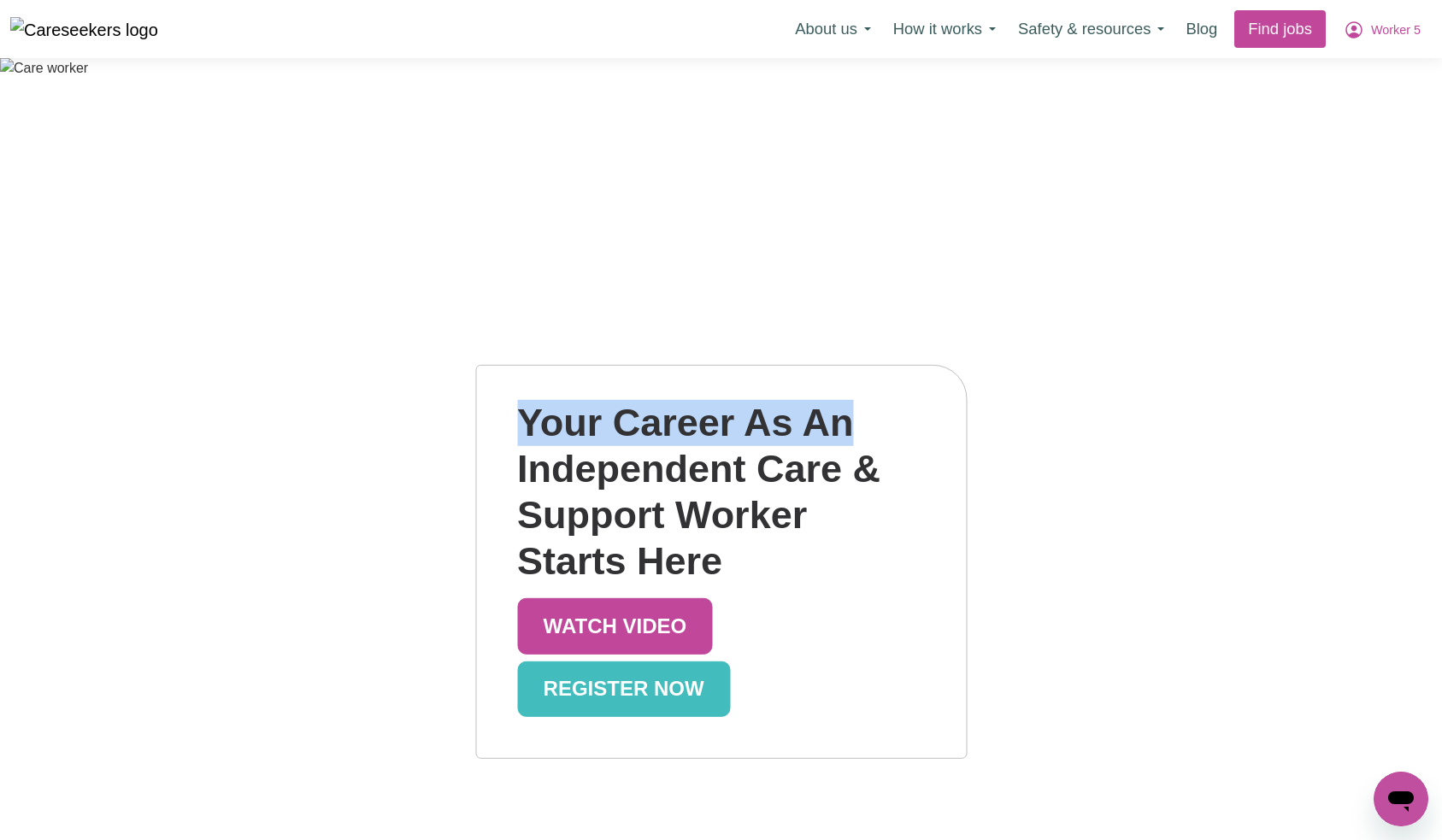 Image resolution: width=1442 pixels, height=840 pixels. What do you see at coordinates (1090, 29) in the screenshot?
I see `button: Safety & resources` at bounding box center [1090, 29].